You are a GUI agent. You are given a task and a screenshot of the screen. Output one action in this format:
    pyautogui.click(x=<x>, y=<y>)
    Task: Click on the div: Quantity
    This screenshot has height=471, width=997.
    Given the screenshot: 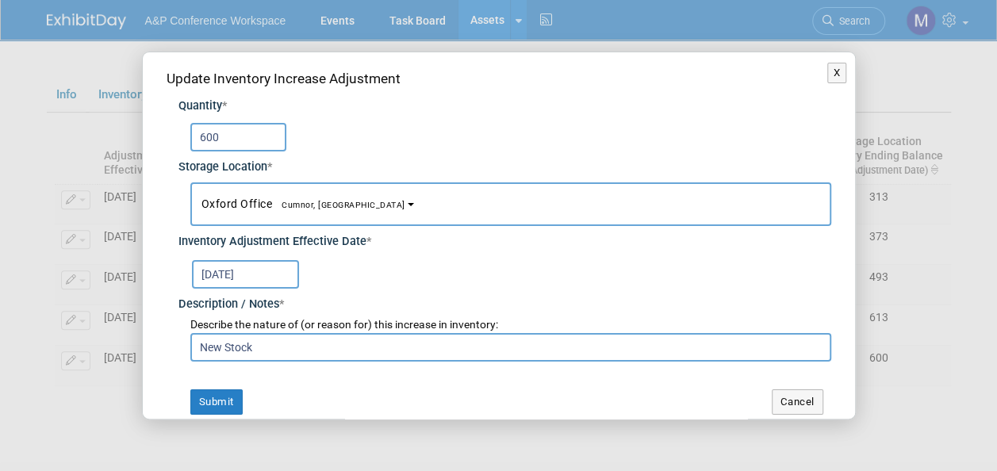 What is the action you would take?
    pyautogui.click(x=504, y=106)
    